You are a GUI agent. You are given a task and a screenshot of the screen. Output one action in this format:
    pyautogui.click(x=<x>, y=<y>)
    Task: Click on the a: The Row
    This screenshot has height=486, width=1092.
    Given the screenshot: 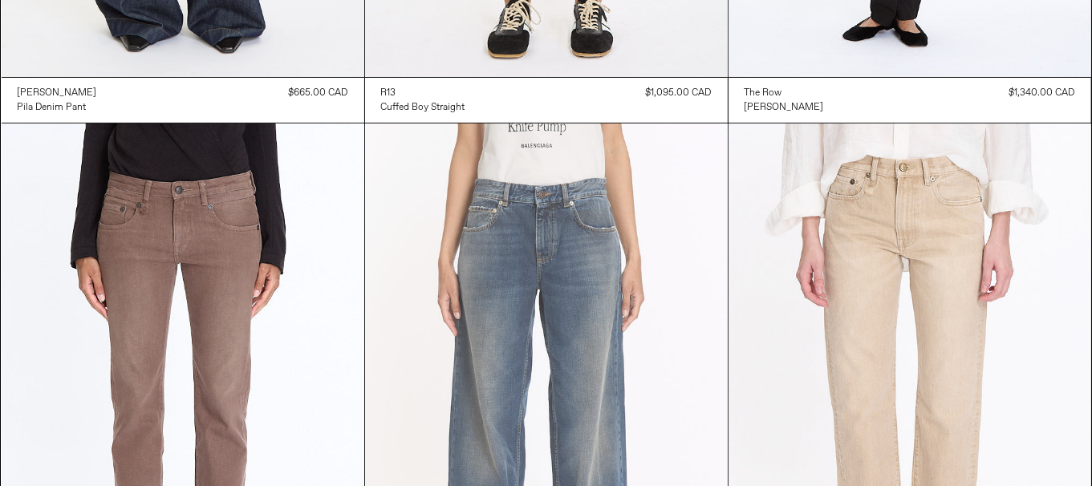 What is the action you would take?
    pyautogui.click(x=784, y=93)
    